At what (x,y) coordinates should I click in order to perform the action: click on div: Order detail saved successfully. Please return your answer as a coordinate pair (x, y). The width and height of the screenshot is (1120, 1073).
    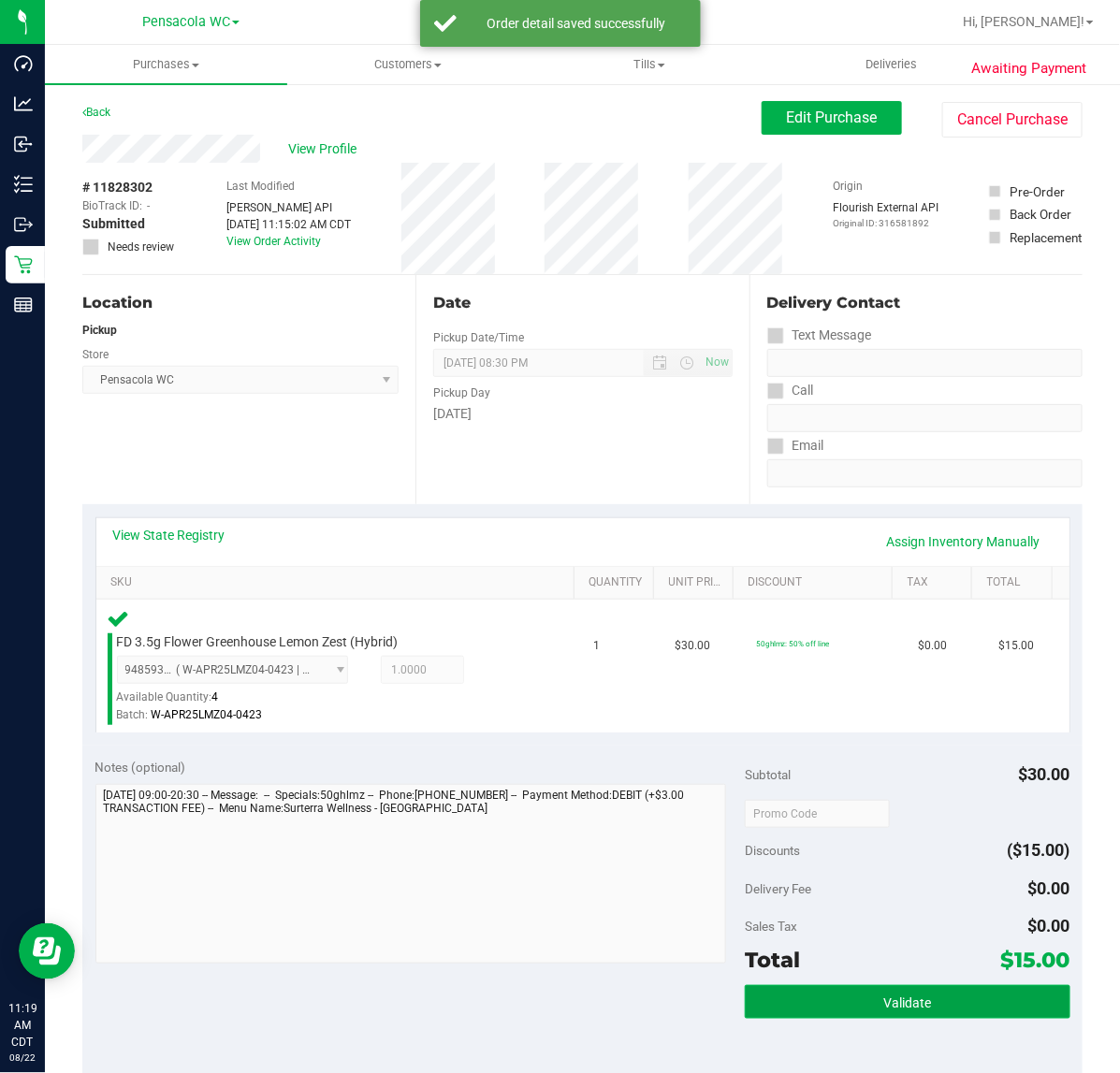
    Looking at the image, I should click on (576, 23).